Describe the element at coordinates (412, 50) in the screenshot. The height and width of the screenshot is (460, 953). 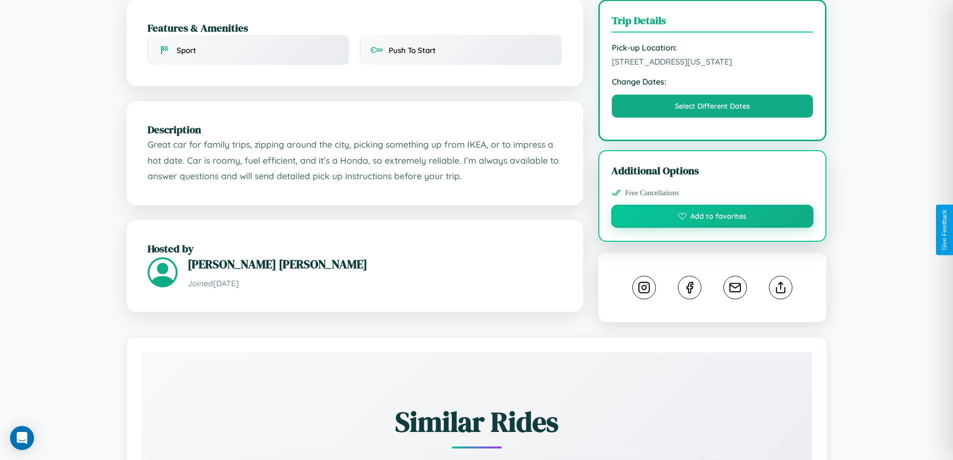
I see `span: Push To Start` at that location.